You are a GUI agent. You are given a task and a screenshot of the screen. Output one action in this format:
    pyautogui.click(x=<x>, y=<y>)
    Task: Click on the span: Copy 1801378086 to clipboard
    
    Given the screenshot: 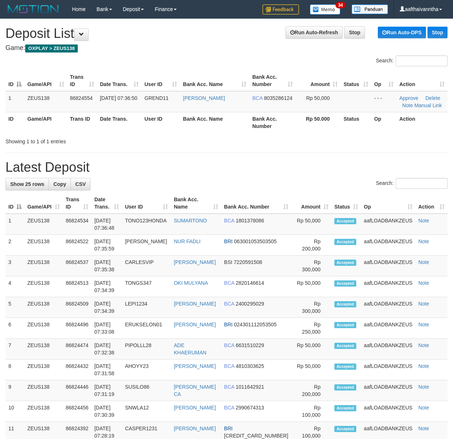 What is the action you would take?
    pyautogui.click(x=250, y=221)
    